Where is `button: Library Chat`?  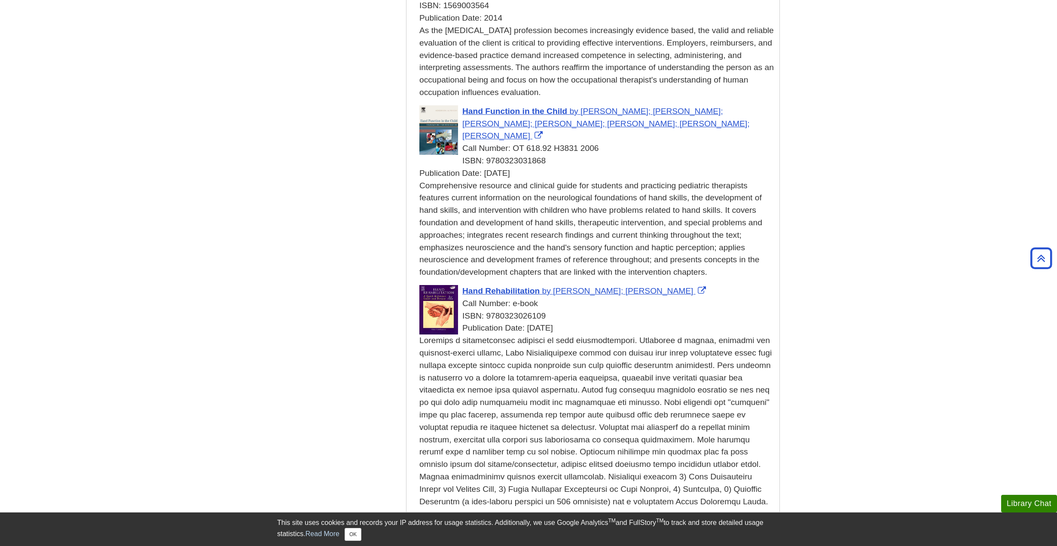 button: Library Chat is located at coordinates (1029, 503).